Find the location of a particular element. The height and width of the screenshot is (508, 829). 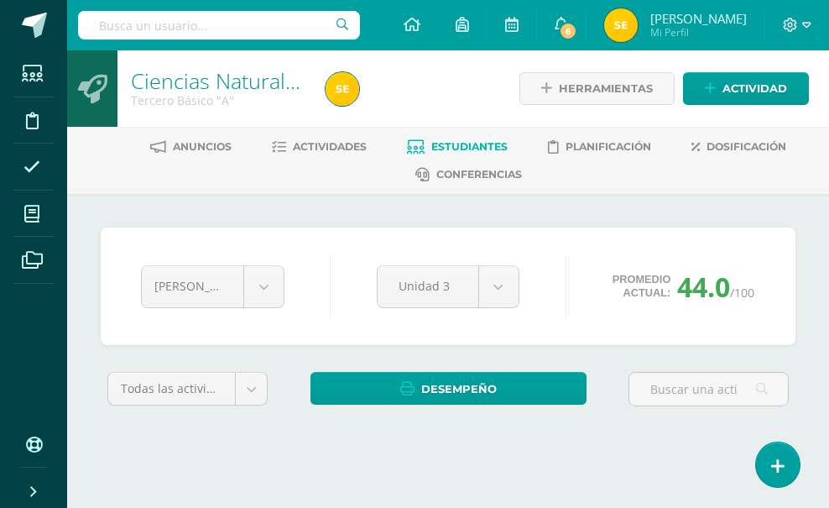

a: Actividades is located at coordinates (319, 147).